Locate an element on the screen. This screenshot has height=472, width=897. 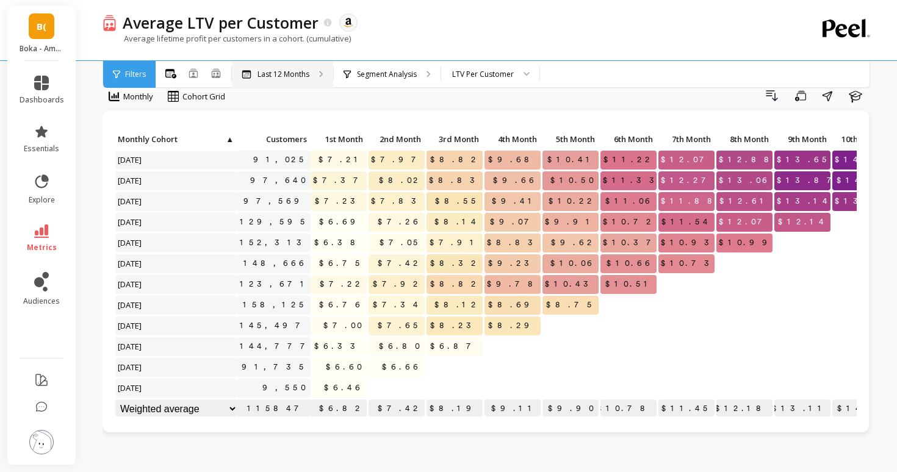
span: $14.43 is located at coordinates (861, 160).